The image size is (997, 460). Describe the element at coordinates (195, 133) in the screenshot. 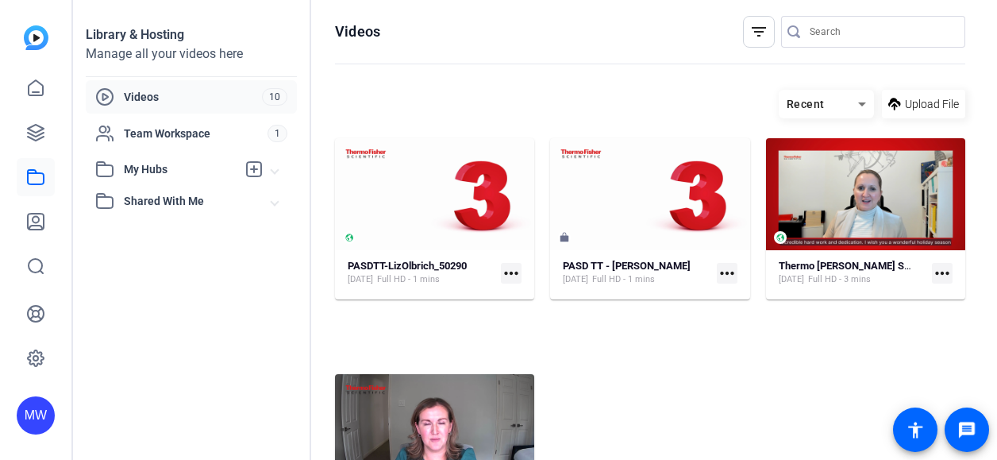

I see `span: Team Workspace` at that location.